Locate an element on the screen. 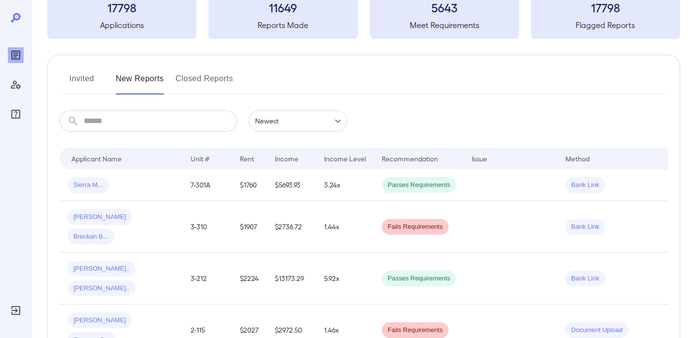 This screenshot has height=338, width=692. td: 7-301A is located at coordinates (207, 185).